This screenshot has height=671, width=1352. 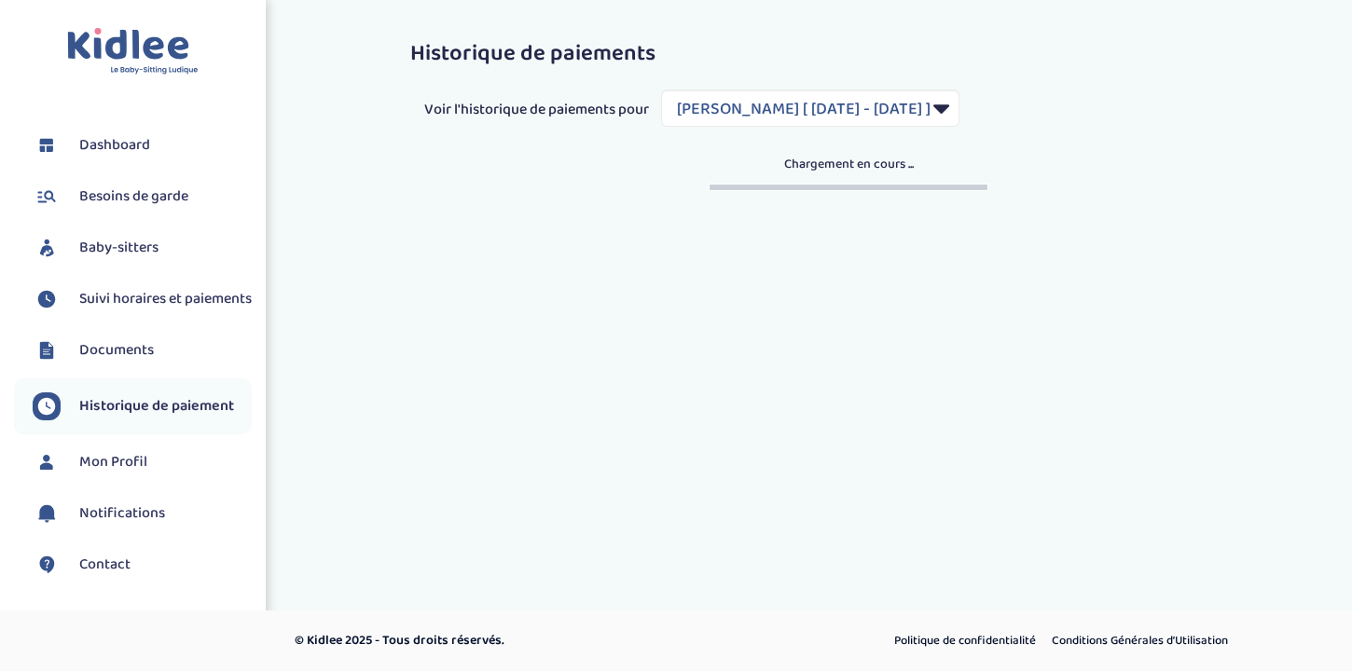 What do you see at coordinates (47, 248) in the screenshot?
I see `img: babysitters.svg` at bounding box center [47, 248].